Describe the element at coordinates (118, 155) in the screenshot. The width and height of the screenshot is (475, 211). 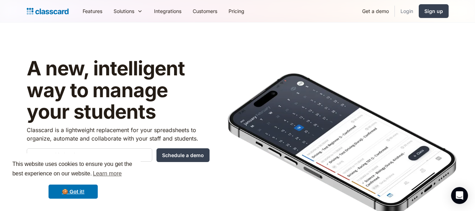
I see `form: Quick Demo Form` at that location.